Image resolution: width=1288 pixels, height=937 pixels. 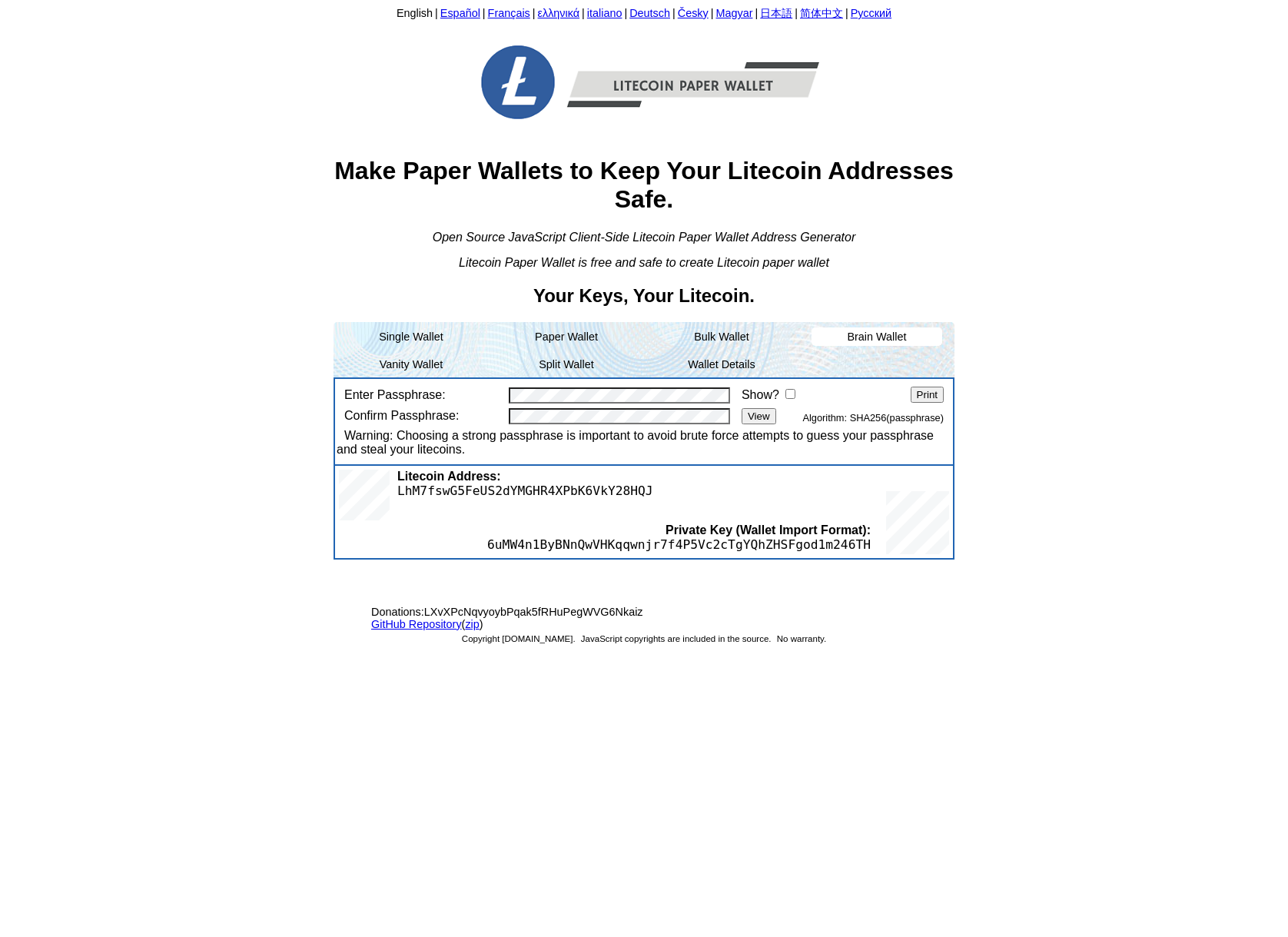 I want to click on a: 简体中文, so click(x=822, y=13).